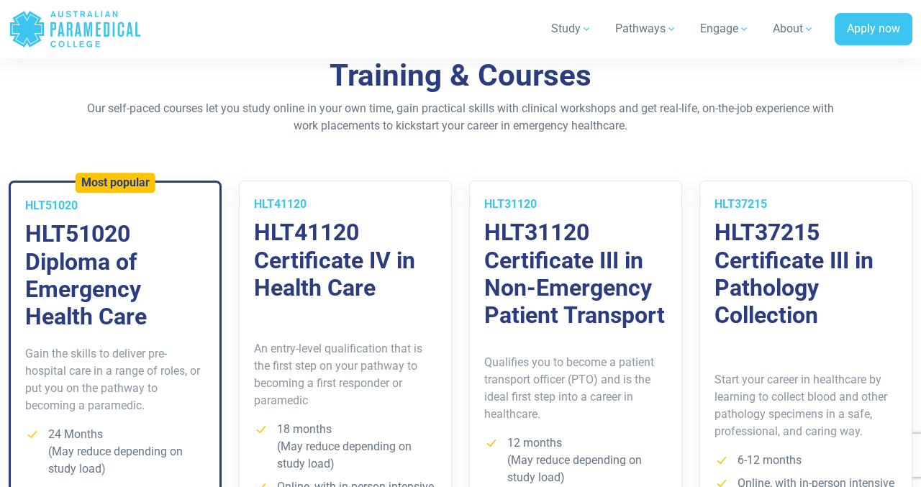  I want to click on a: Apply now, so click(874, 30).